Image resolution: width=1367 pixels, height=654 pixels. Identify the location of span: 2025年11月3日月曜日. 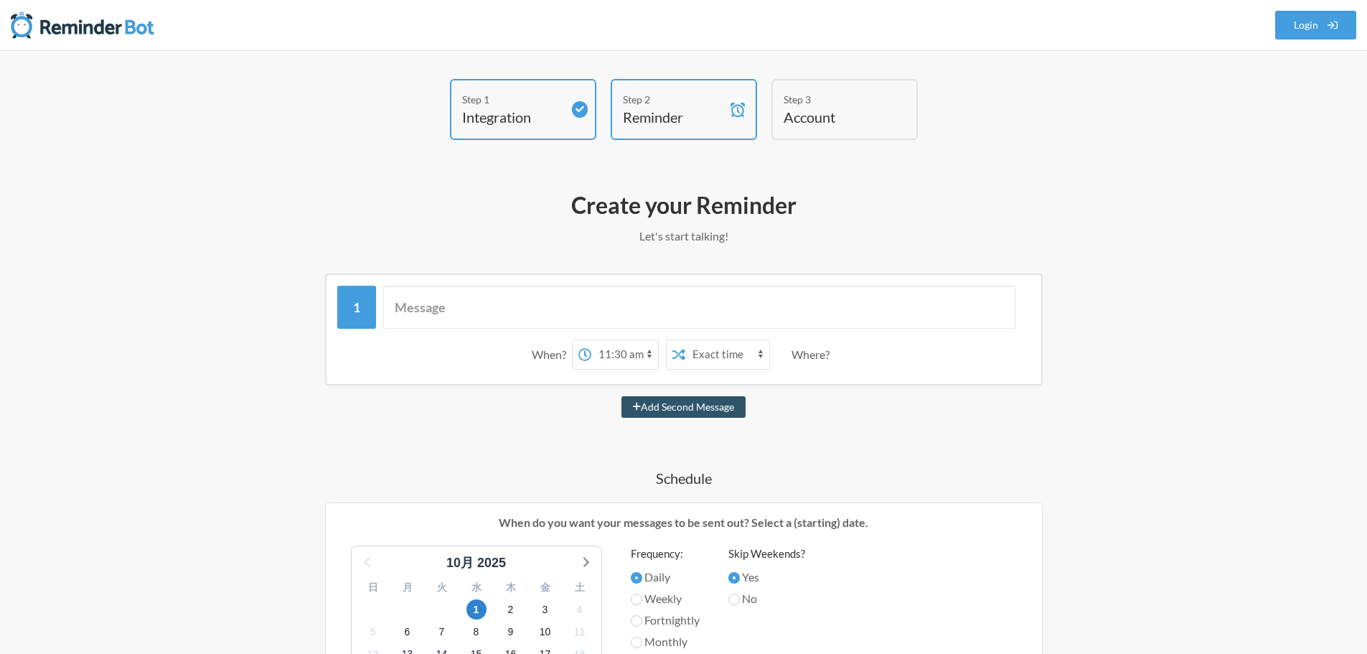
(545, 609).